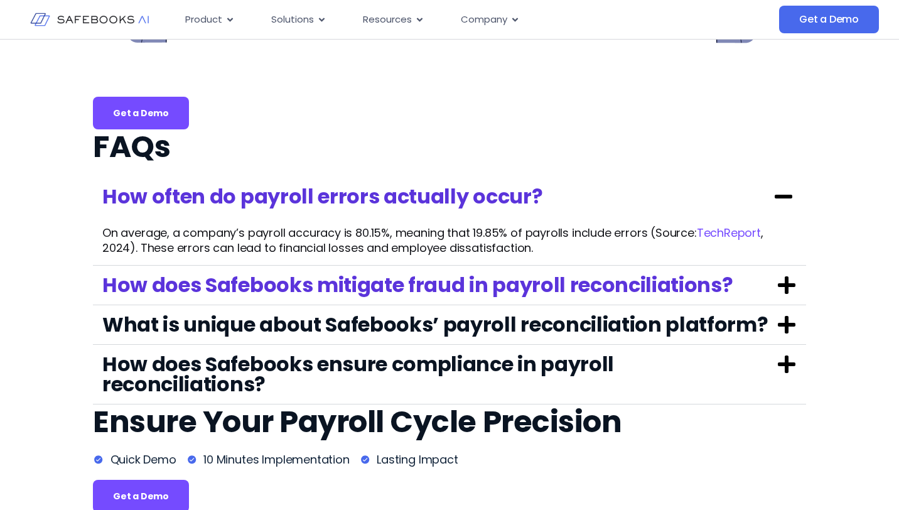  I want to click on h2: FAQs, so click(450, 147).